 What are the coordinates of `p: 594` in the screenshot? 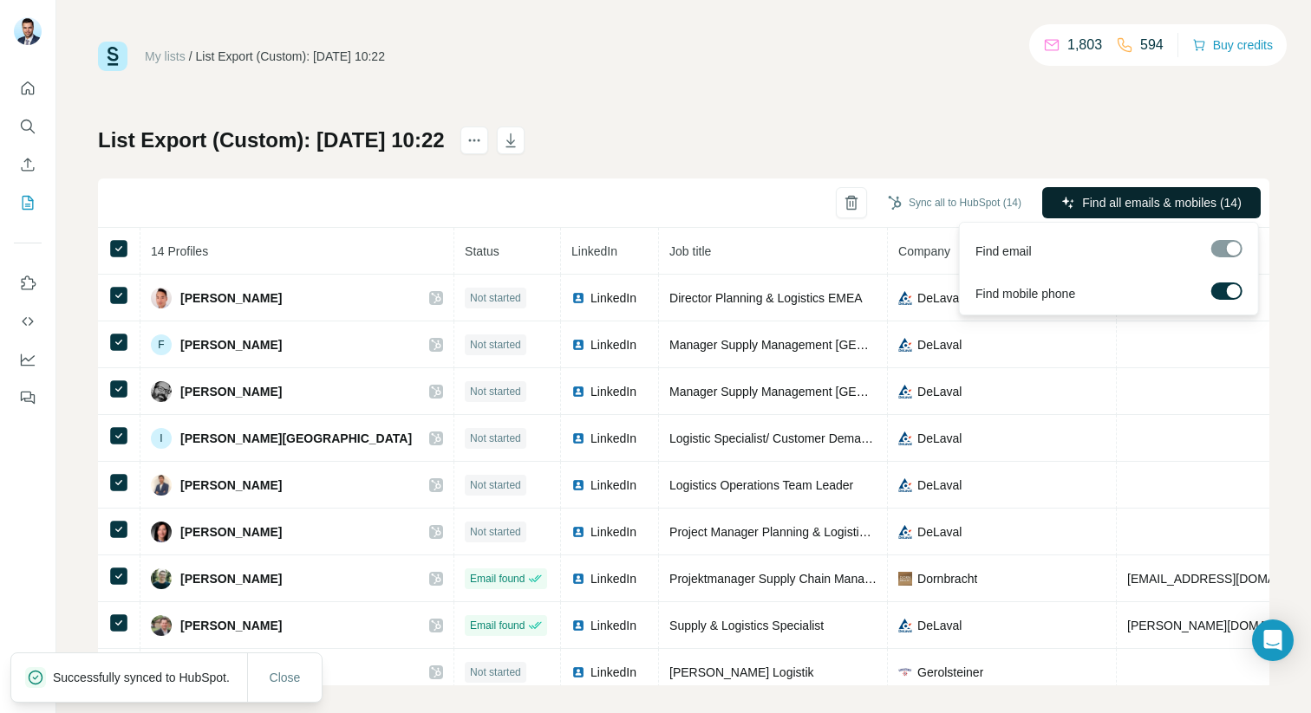 It's located at (1151, 45).